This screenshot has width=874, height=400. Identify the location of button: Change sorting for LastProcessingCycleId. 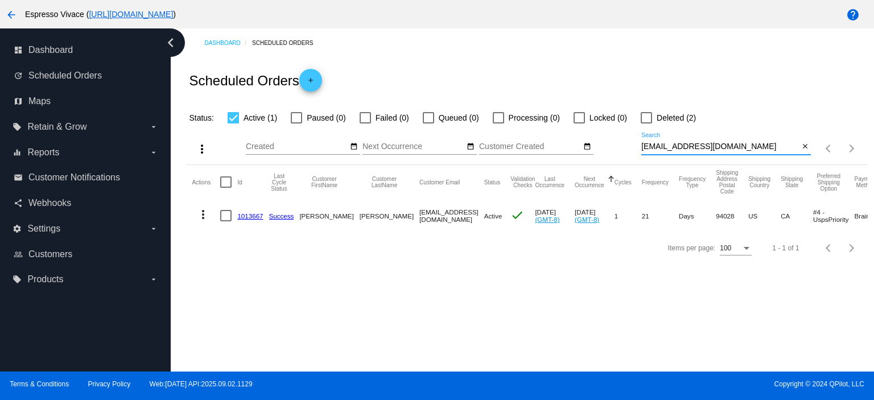
(279, 182).